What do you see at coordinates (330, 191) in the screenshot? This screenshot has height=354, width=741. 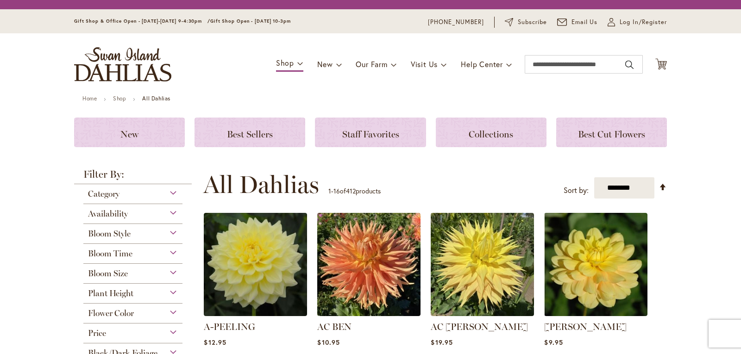 I see `span: 1` at bounding box center [330, 191].